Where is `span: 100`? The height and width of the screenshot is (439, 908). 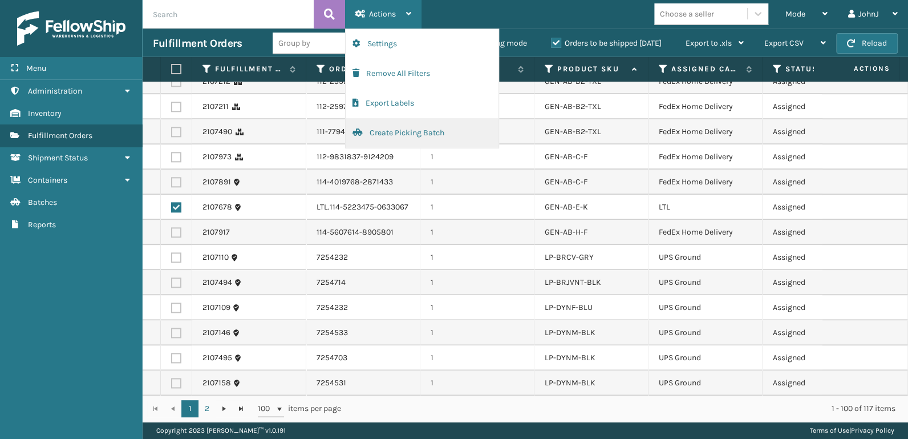
span: 100 is located at coordinates (266, 408).